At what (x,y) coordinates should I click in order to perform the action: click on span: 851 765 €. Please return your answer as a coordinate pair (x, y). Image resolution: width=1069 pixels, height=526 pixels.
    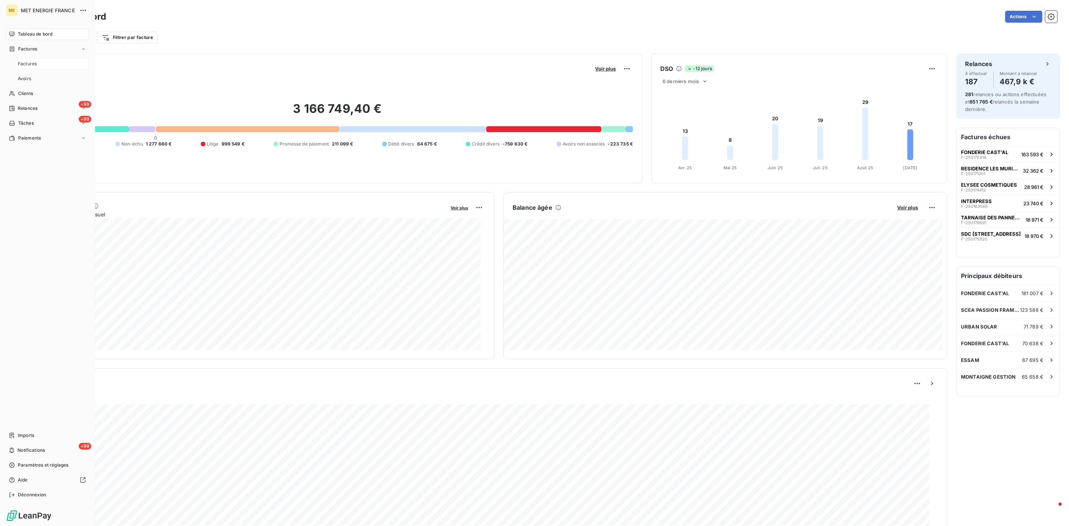
    Looking at the image, I should click on (981, 102).